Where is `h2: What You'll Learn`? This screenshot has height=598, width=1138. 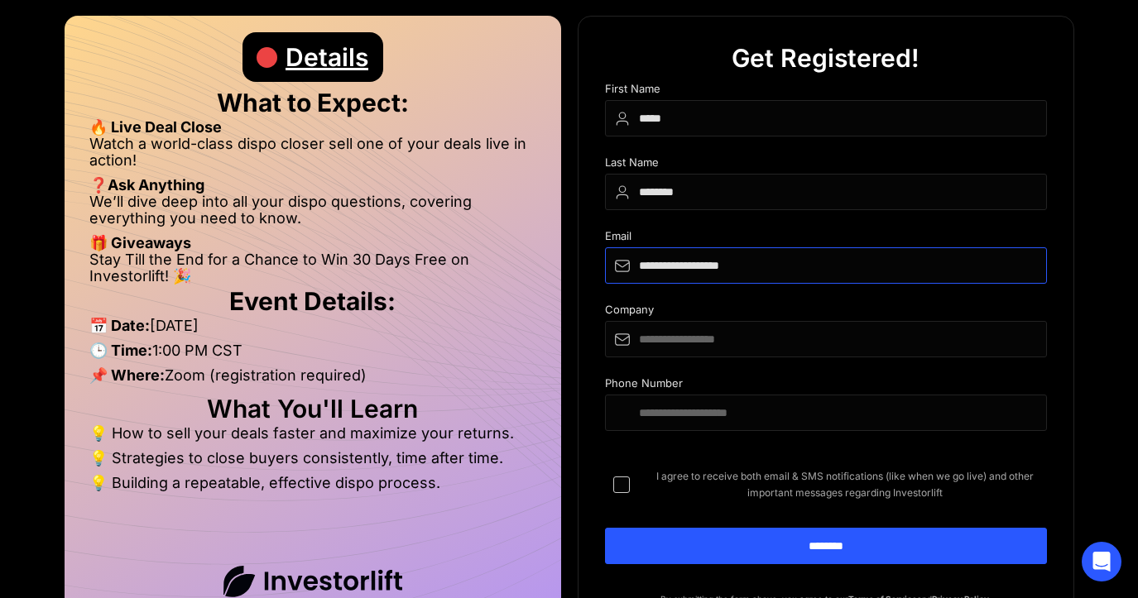
h2: What You'll Learn is located at coordinates (313, 409).